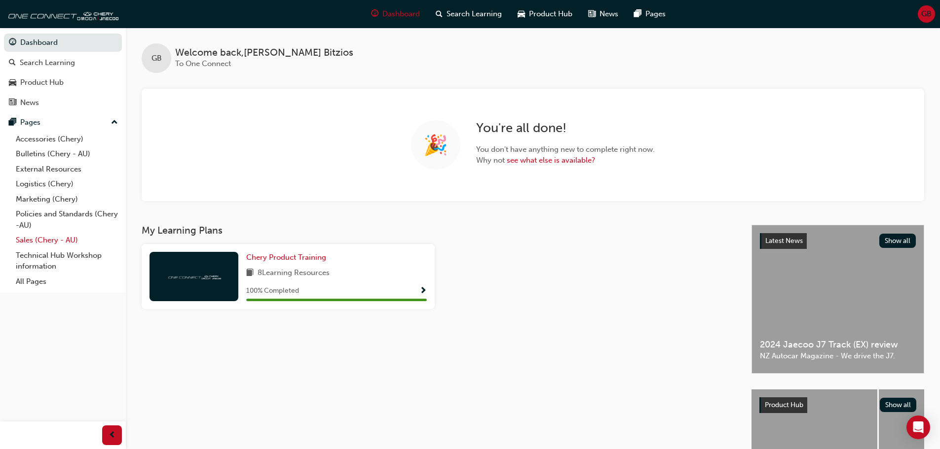 The height and width of the screenshot is (449, 940). I want to click on span: You don't have anything new to complete right now., so click(565, 150).